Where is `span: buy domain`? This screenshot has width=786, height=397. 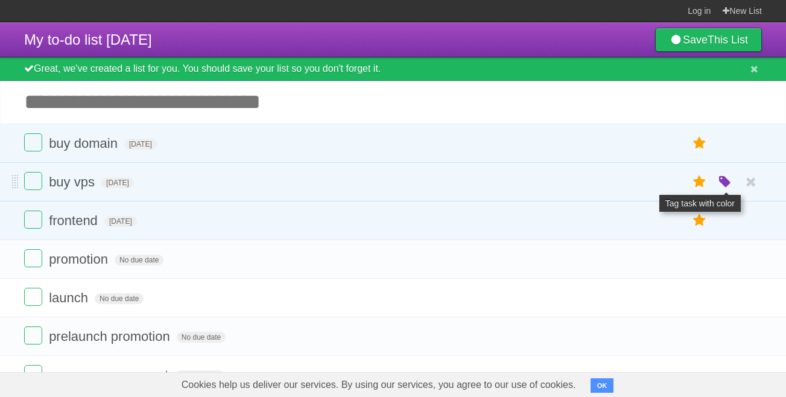
span: buy domain is located at coordinates (84, 143).